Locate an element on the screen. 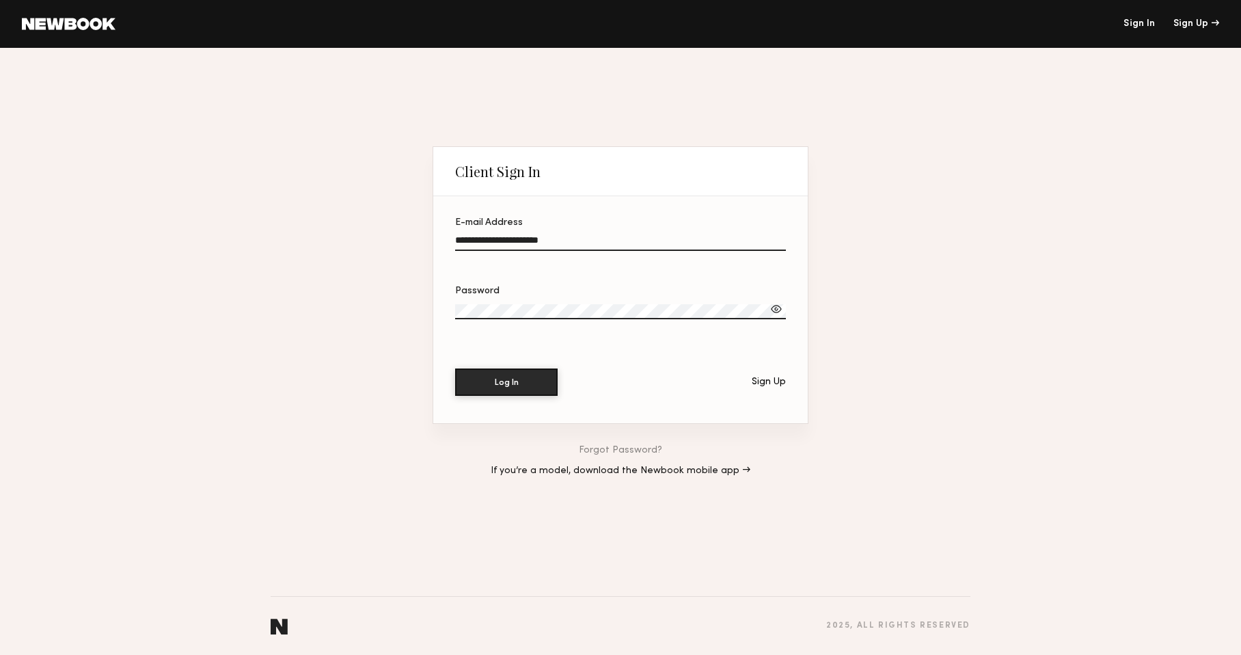 This screenshot has width=1241, height=655. a: If you’re a model, download the Newbook mobile app → is located at coordinates (621, 471).